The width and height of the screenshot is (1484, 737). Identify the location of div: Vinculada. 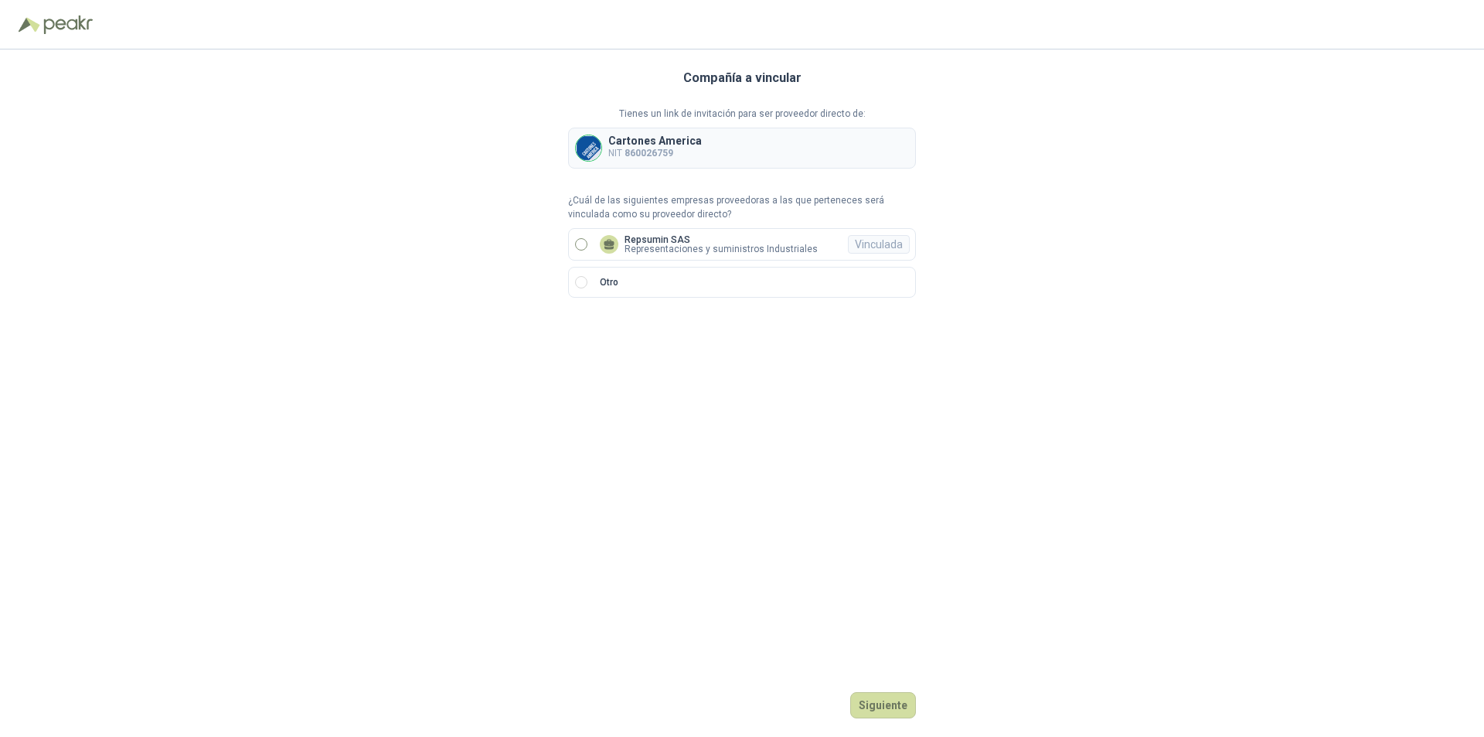
(879, 244).